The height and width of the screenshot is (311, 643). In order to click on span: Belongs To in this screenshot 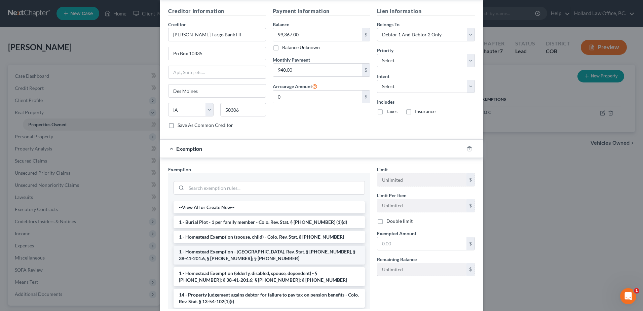, I will do `click(388, 24)`.